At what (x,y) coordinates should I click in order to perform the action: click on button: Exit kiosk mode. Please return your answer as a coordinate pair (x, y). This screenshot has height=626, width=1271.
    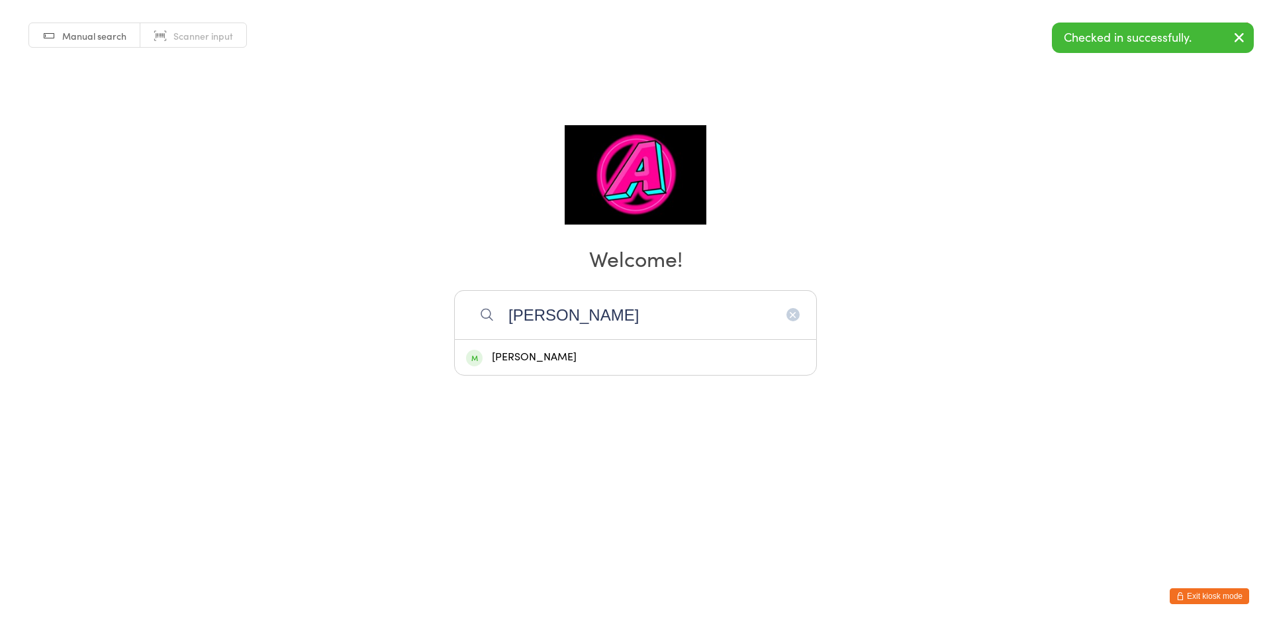
    Looking at the image, I should click on (1209, 596).